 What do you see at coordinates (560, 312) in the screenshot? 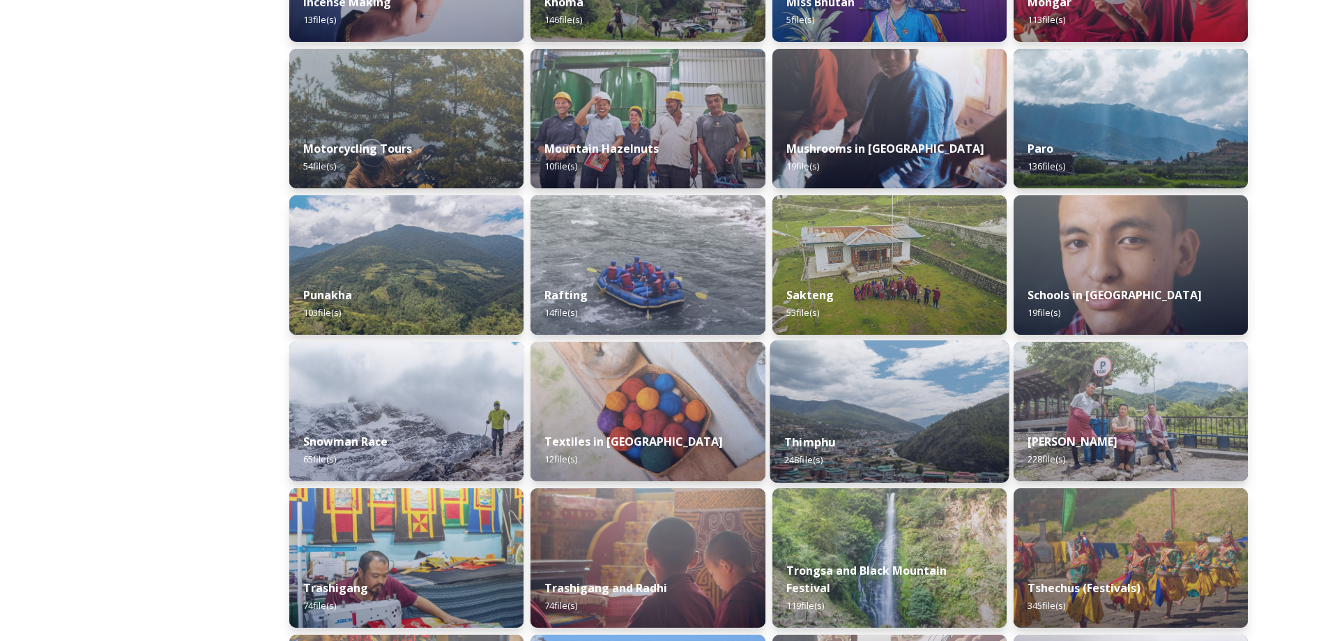
I see `span: 14 file(s)` at bounding box center [560, 312].